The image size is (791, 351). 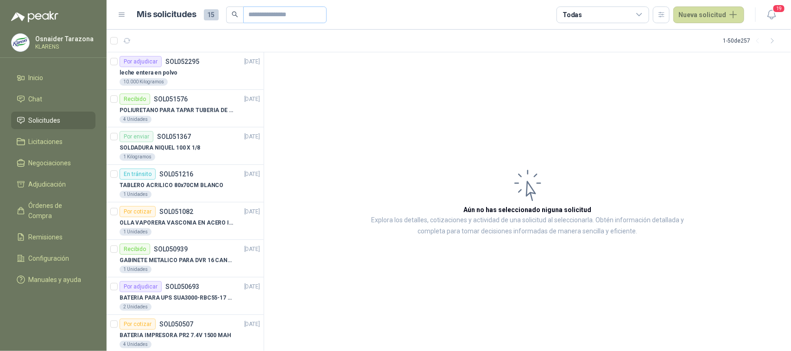 What do you see at coordinates (53, 237) in the screenshot?
I see `a: Remisiones` at bounding box center [53, 237].